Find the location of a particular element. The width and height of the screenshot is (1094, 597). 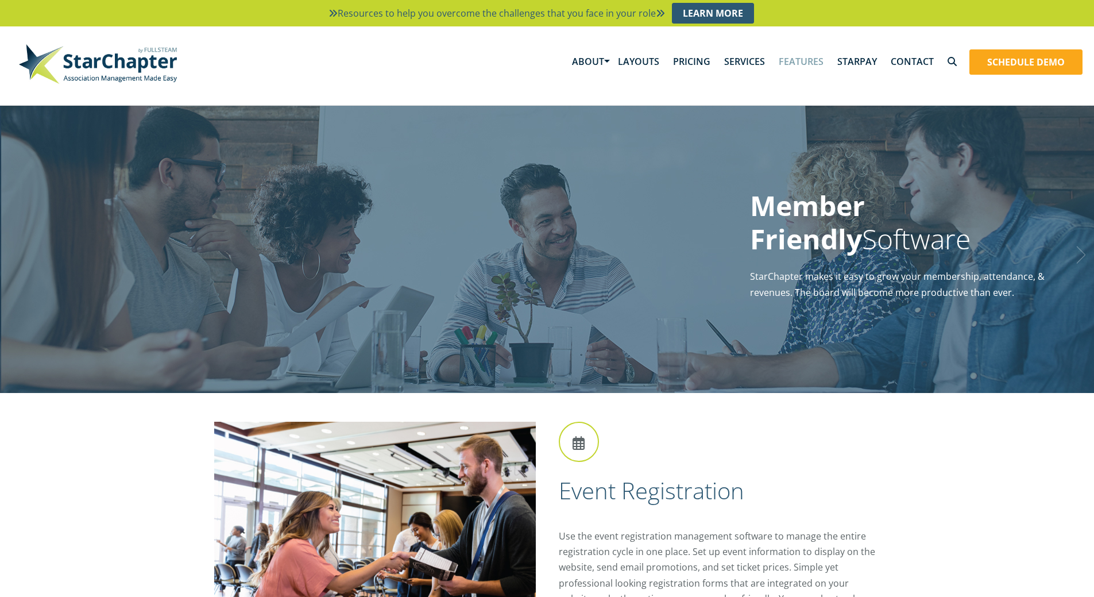

a: Next is located at coordinates (1086, 252).